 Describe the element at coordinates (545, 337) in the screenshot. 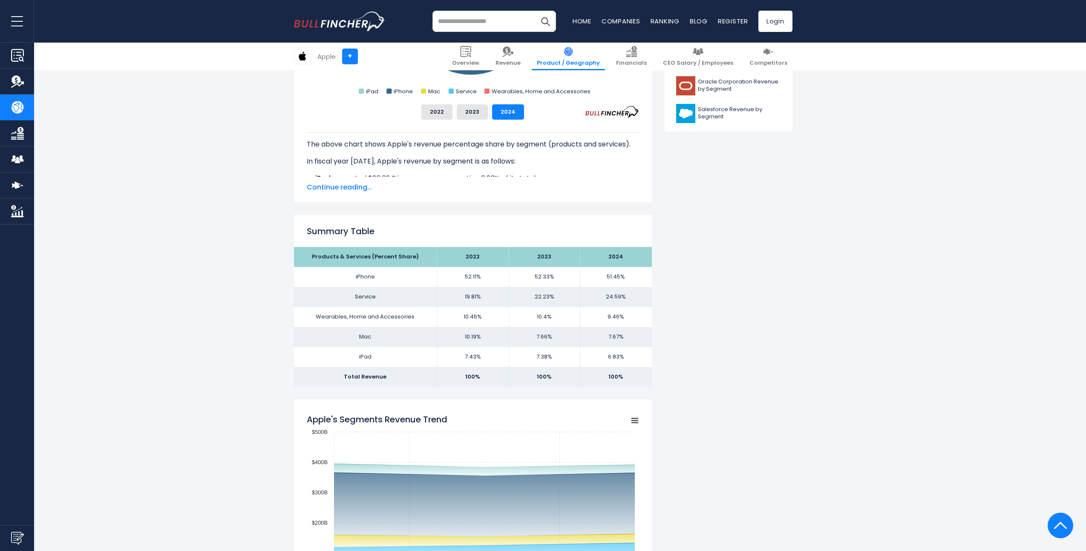

I see `td: 7.66%` at that location.